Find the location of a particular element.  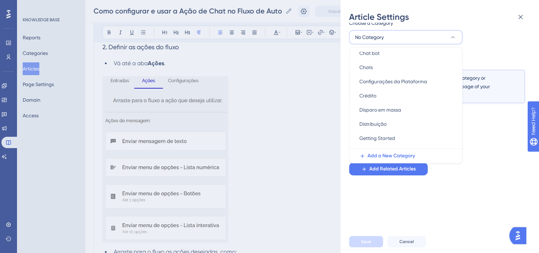

button: Disparo em massa is located at coordinates (406, 110).